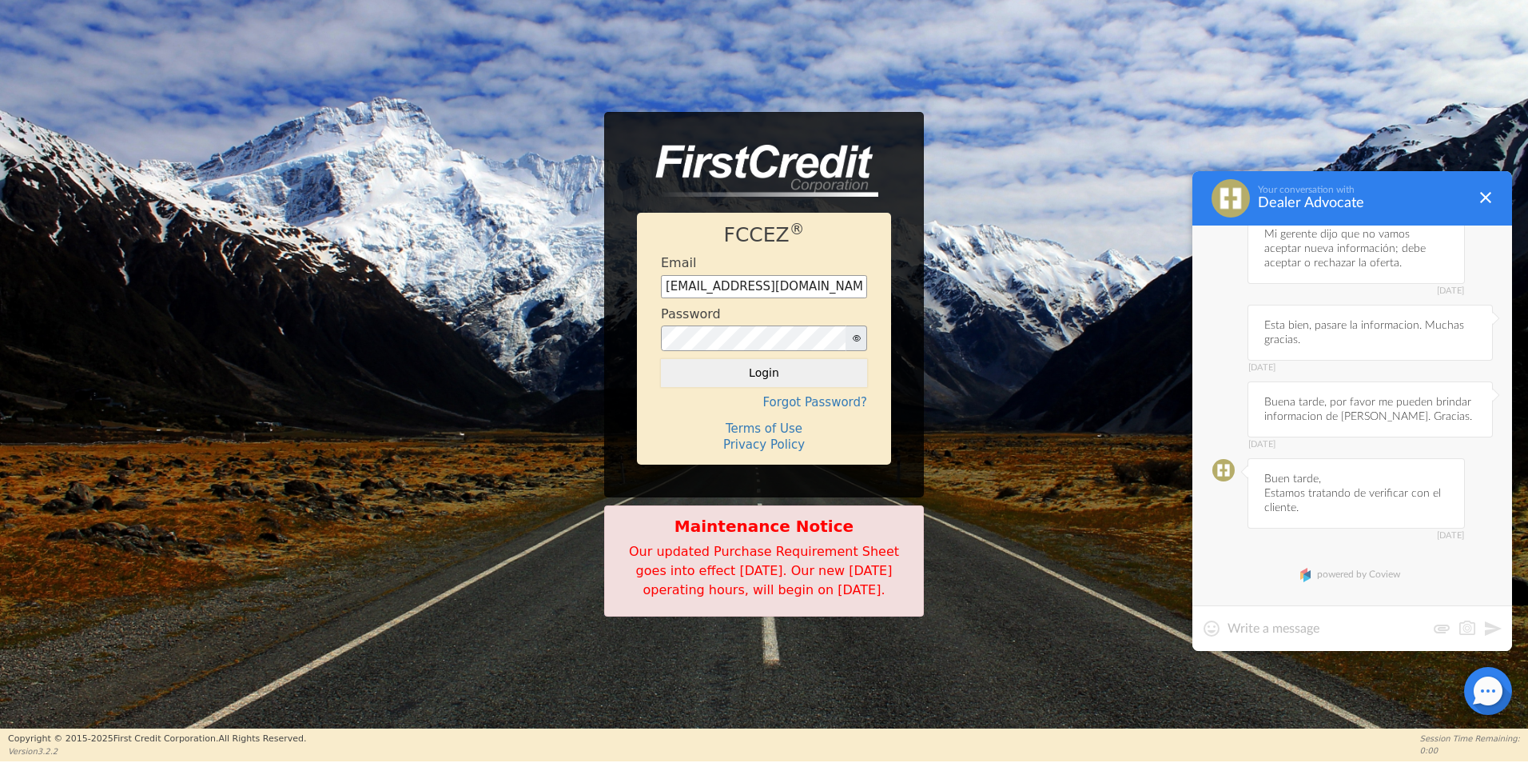  Describe the element at coordinates (764, 526) in the screenshot. I see `b: Maintenance Notice` at that location.